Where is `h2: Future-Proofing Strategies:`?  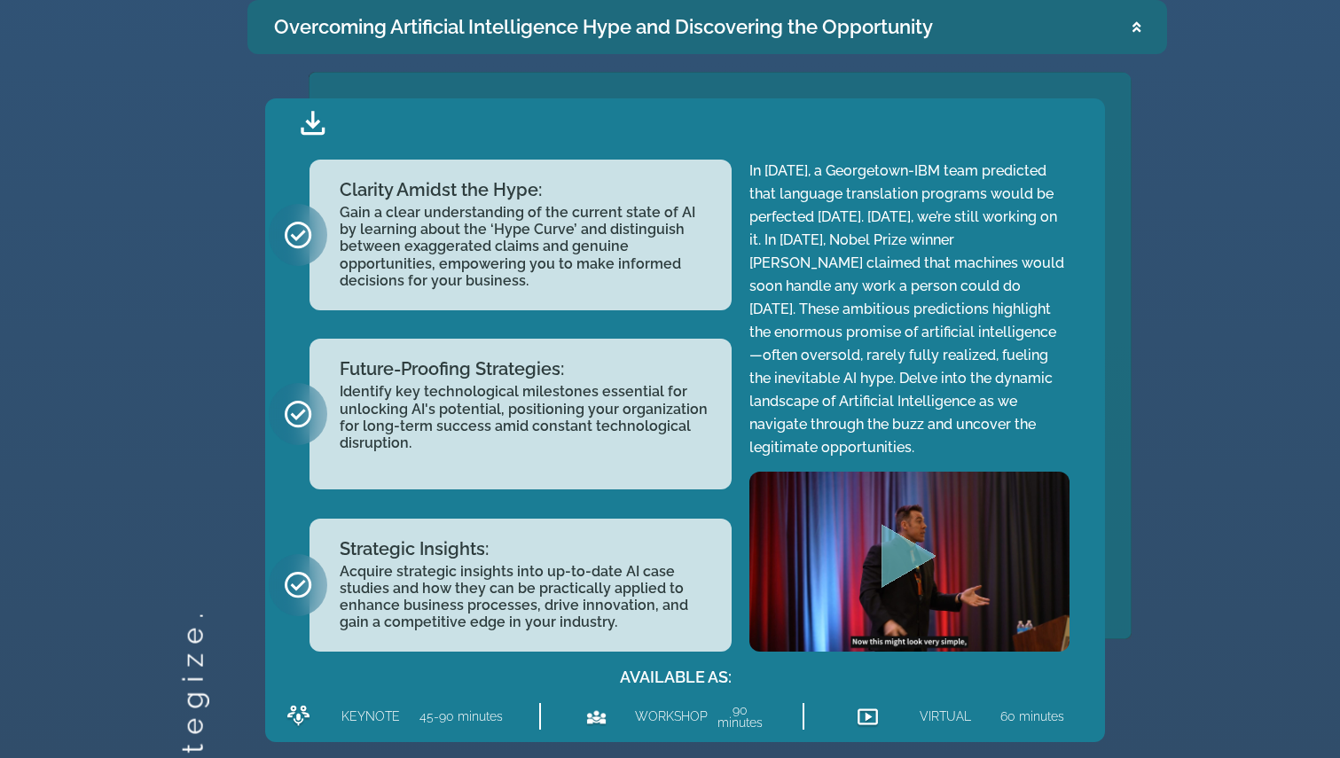 h2: Future-Proofing Strategies: is located at coordinates (526, 369).